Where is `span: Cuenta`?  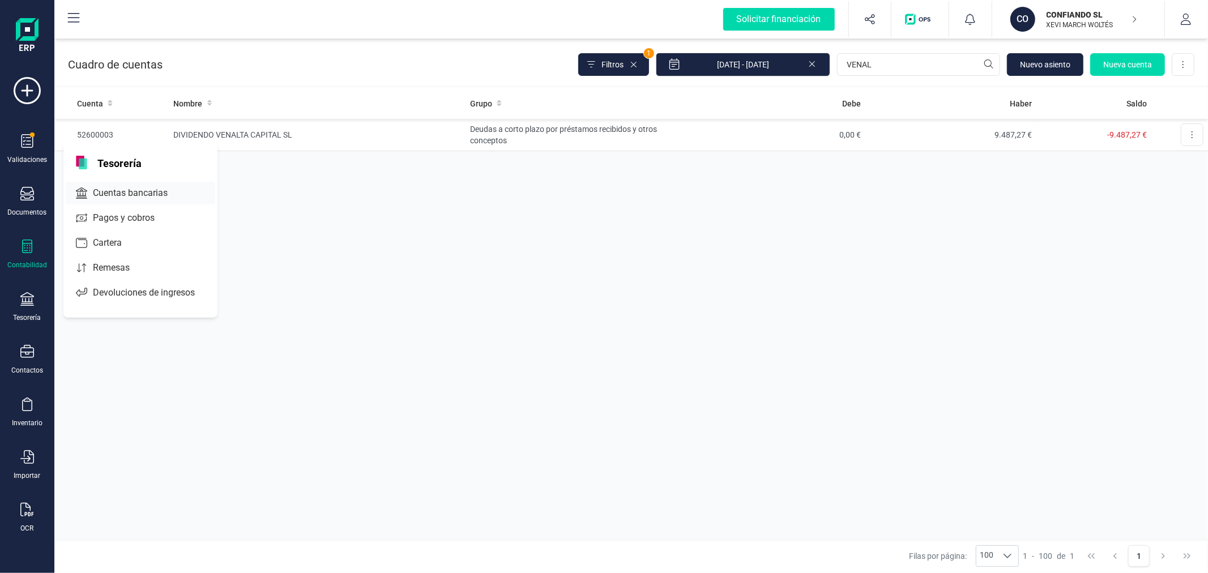
span: Cuenta is located at coordinates (90, 104).